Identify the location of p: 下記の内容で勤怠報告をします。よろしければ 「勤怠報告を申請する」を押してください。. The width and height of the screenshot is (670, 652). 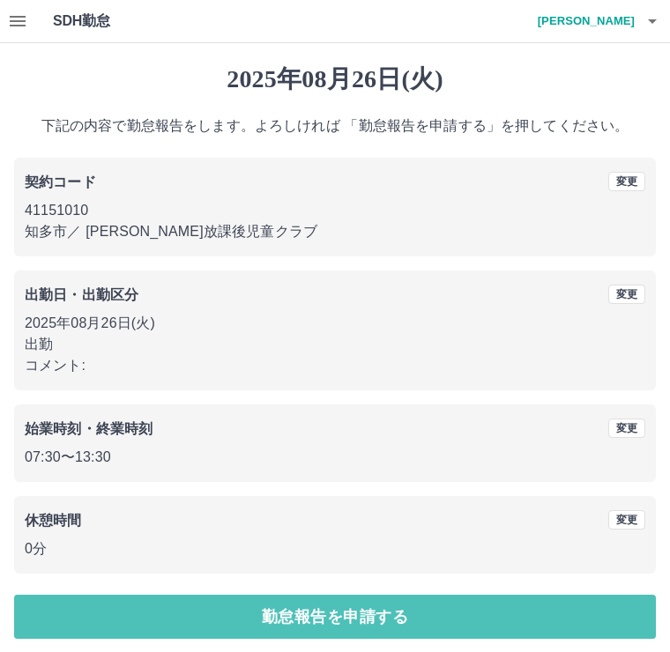
(335, 126).